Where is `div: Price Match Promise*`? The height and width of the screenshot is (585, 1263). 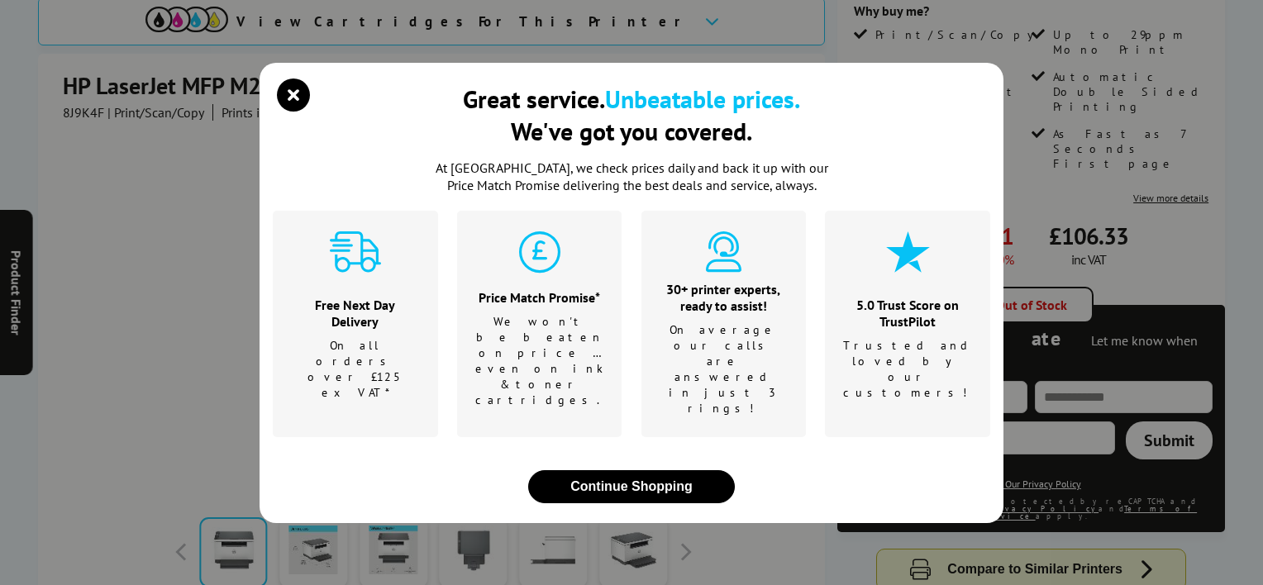 div: Price Match Promise* is located at coordinates (540, 298).